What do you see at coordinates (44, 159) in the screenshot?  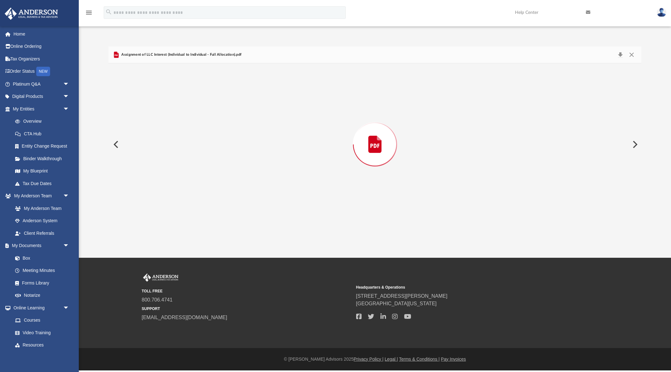 I see `a: Binder Walkthrough` at bounding box center [44, 159].